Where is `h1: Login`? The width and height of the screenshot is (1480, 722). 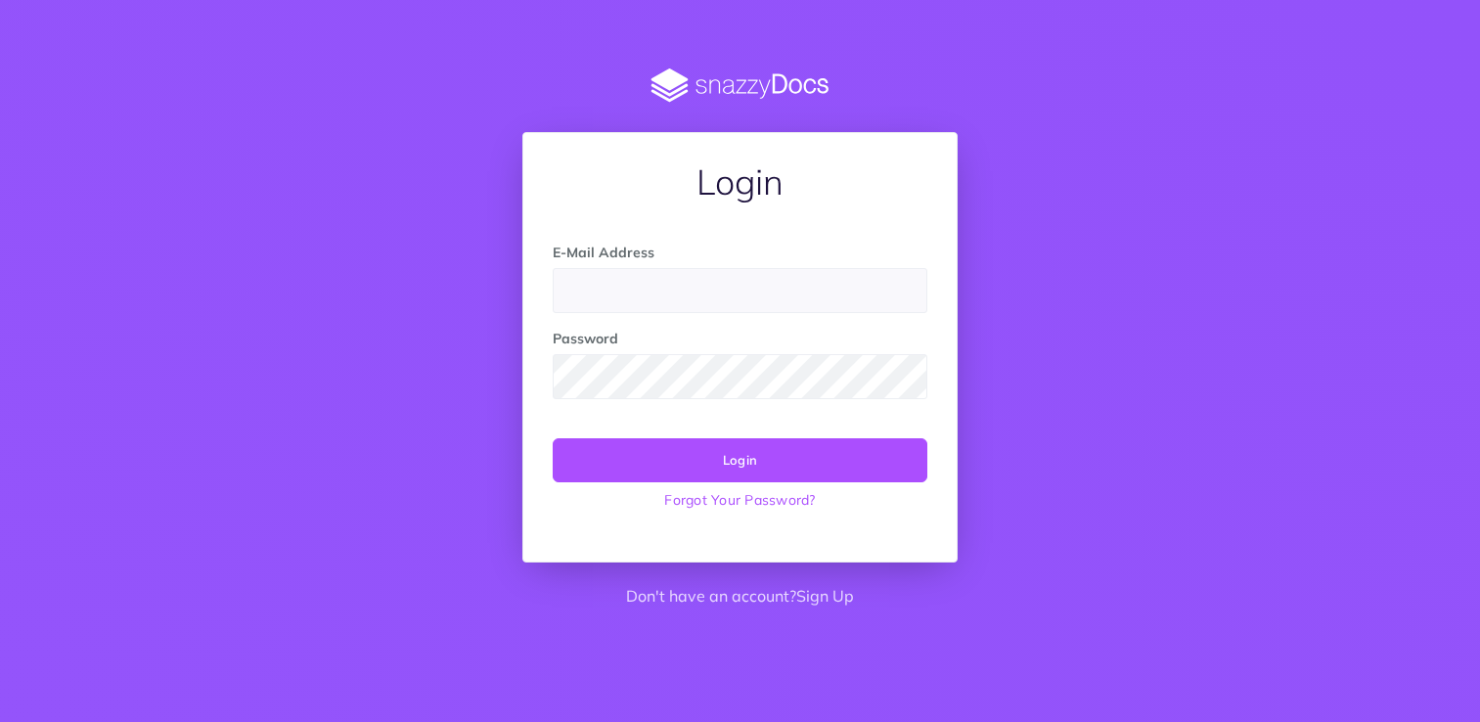
h1: Login is located at coordinates (740, 182).